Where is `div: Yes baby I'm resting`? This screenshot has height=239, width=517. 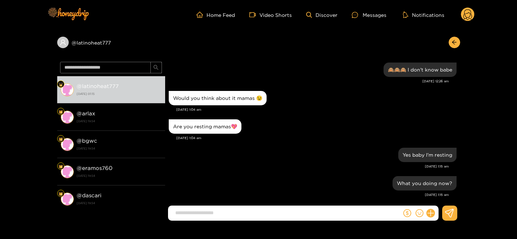 div: Yes baby I'm resting is located at coordinates (427, 155).